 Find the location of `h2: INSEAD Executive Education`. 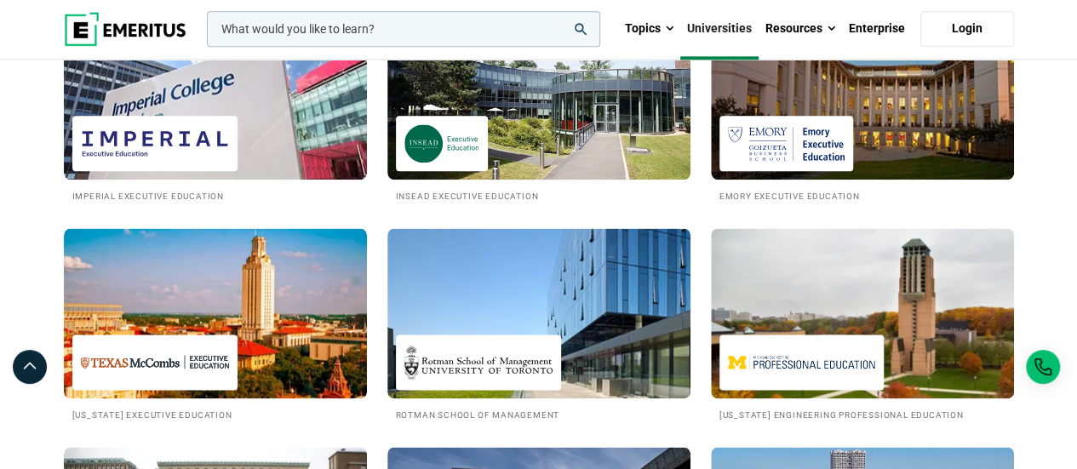

h2: INSEAD Executive Education is located at coordinates (539, 195).